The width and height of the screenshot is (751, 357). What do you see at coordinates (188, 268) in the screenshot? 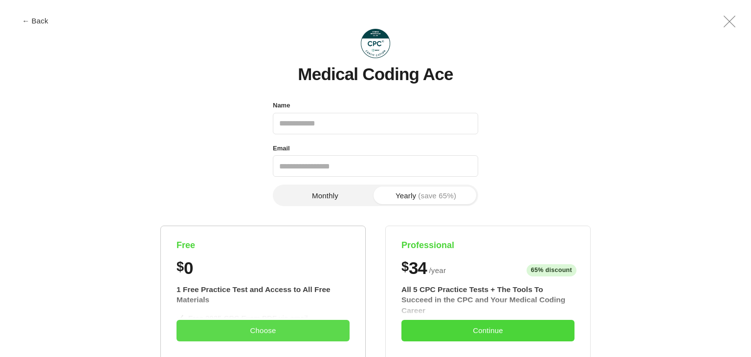
I see `span: 0` at bounding box center [188, 268].